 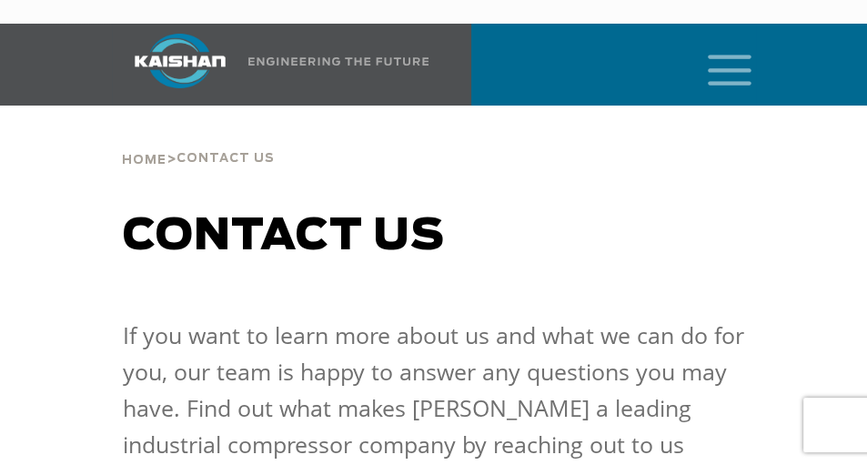 What do you see at coordinates (716, 65) in the screenshot?
I see `a: mobile menu` at bounding box center [716, 65].